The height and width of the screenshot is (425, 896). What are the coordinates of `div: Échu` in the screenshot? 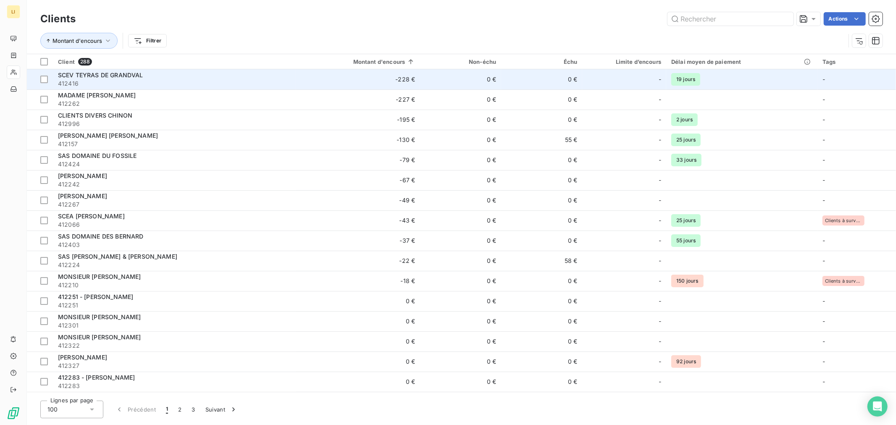 It's located at (541, 62).